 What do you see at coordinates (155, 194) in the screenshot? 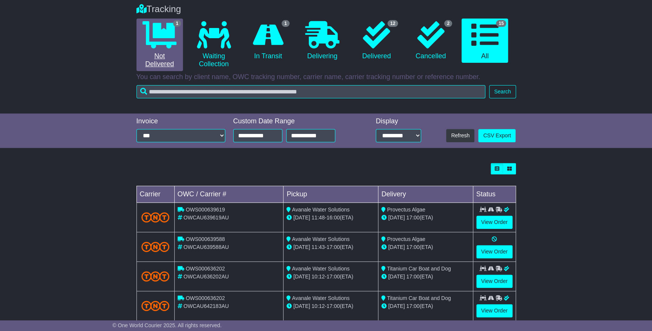
I see `td: Carrier` at bounding box center [155, 194].